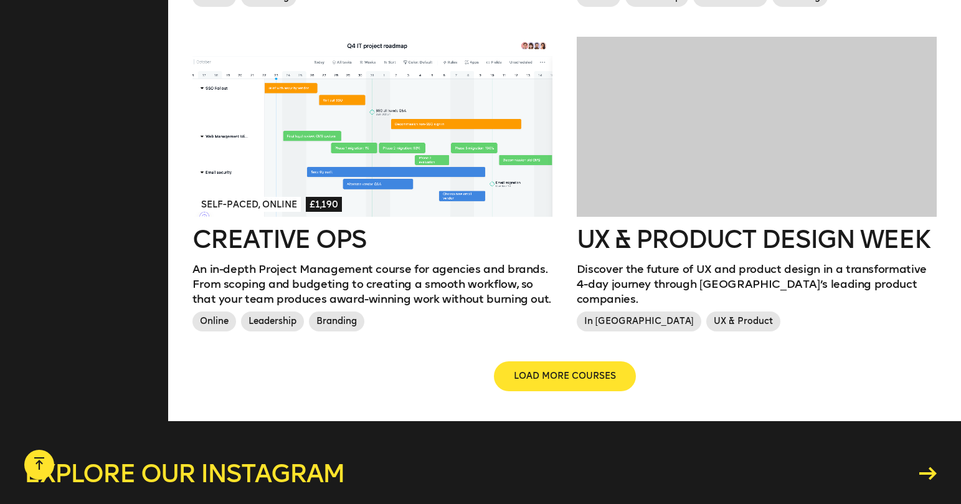 The height and width of the screenshot is (504, 961). I want to click on span: Online, so click(214, 321).